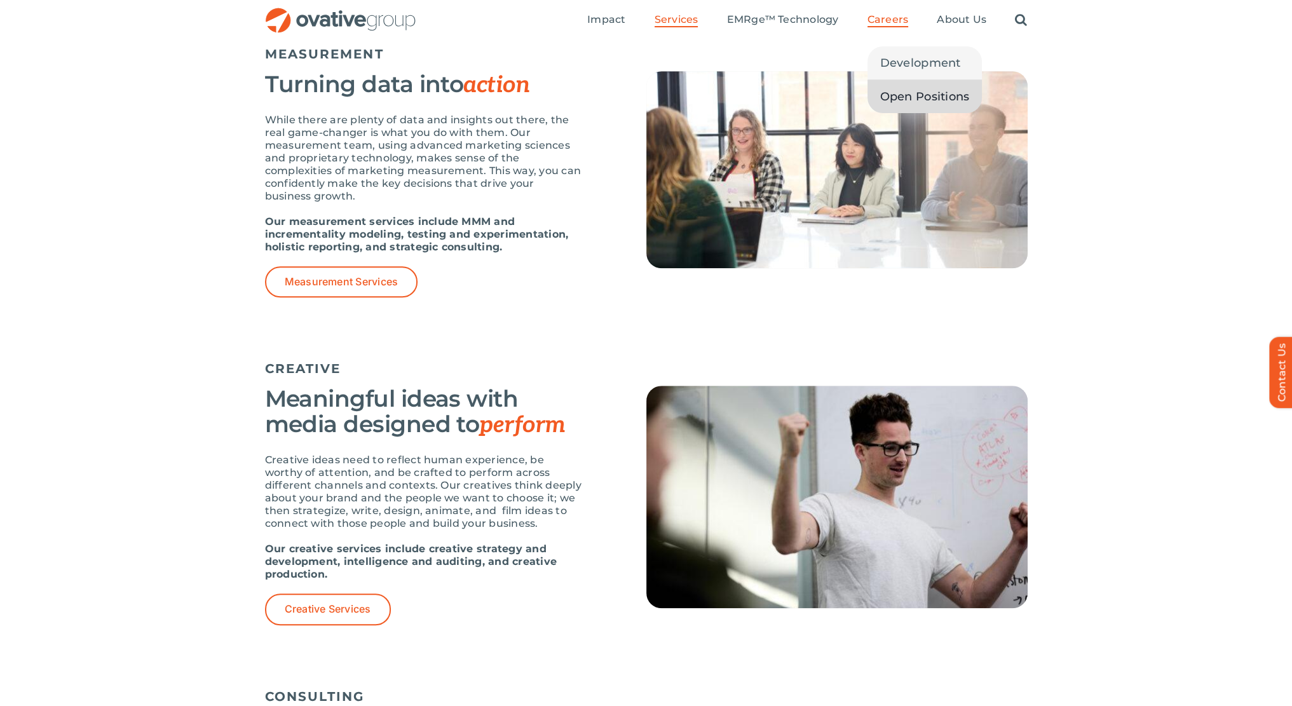  Describe the element at coordinates (837, 170) in the screenshot. I see `img: Services – Measurement` at that location.